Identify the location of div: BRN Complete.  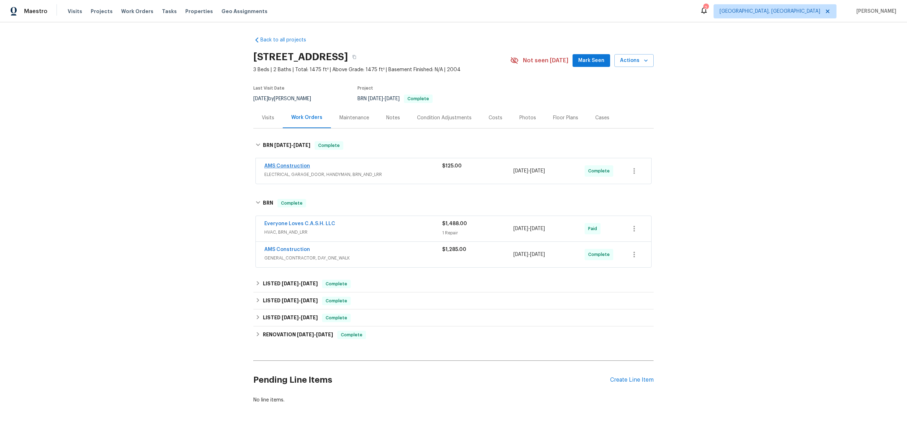
(453, 203).